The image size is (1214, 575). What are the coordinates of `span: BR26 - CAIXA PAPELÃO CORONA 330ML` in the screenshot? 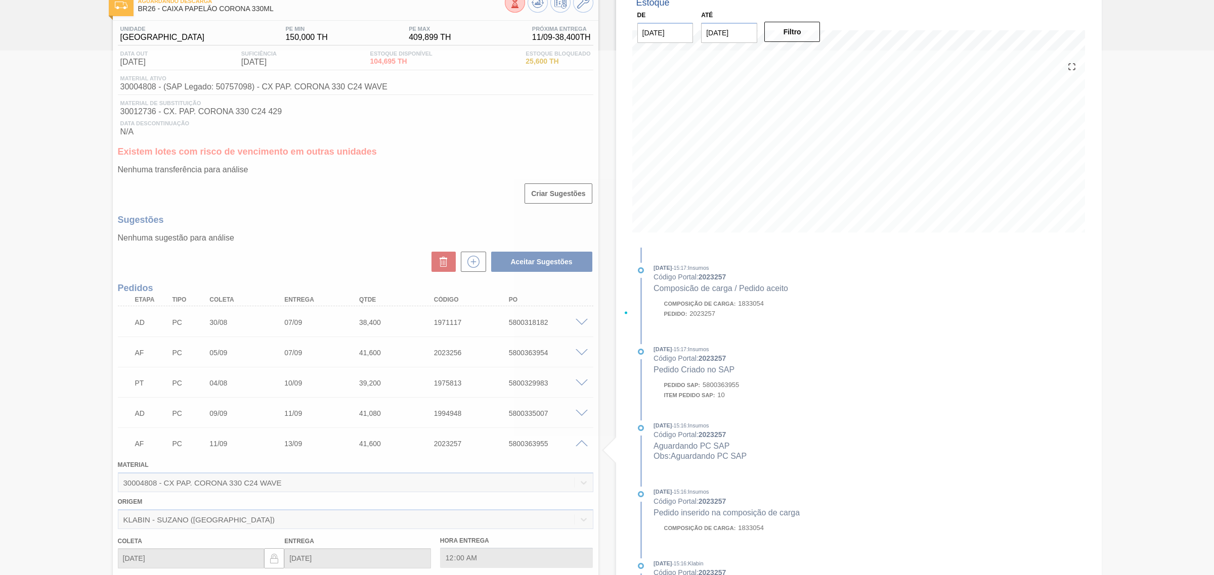 It's located at (321, 9).